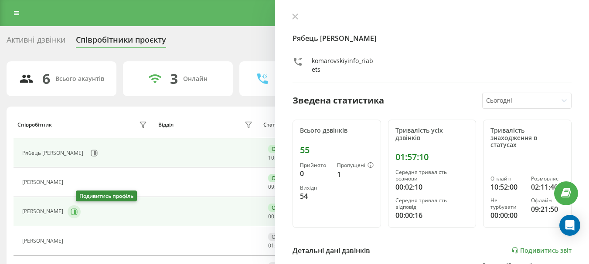 Image resolution: width=589 pixels, height=264 pixels. Describe the element at coordinates (355, 175) in the screenshot. I see `div: 1` at that location.